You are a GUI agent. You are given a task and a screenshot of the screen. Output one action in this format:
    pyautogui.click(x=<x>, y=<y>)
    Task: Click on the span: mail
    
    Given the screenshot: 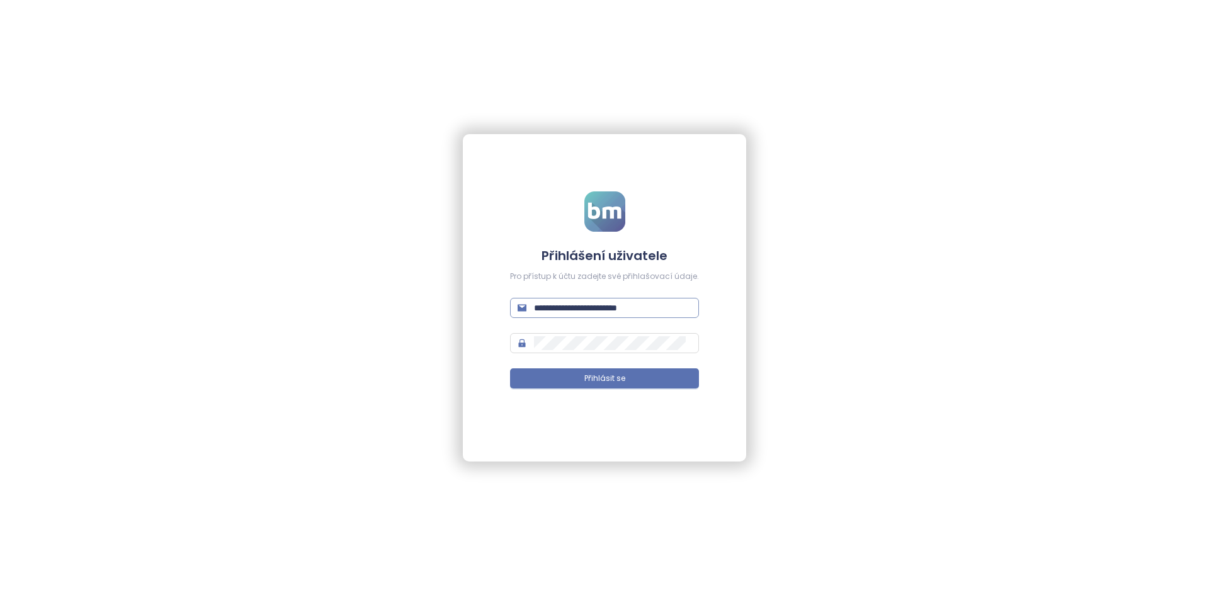 What is the action you would take?
    pyautogui.click(x=522, y=308)
    